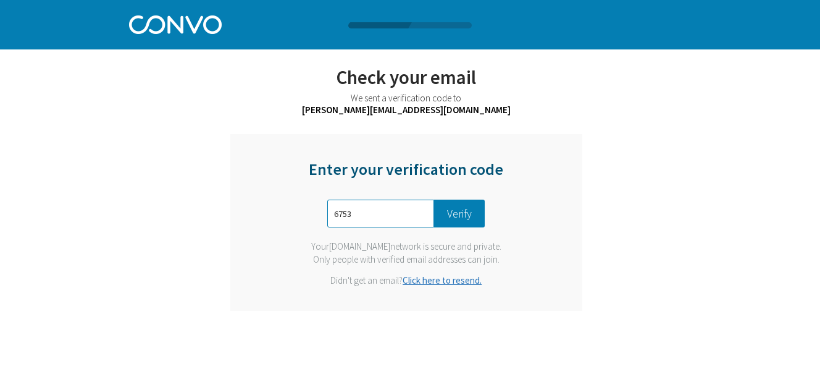 This screenshot has width=820, height=369. Describe the element at coordinates (406, 77) in the screenshot. I see `div: Check your email` at that location.